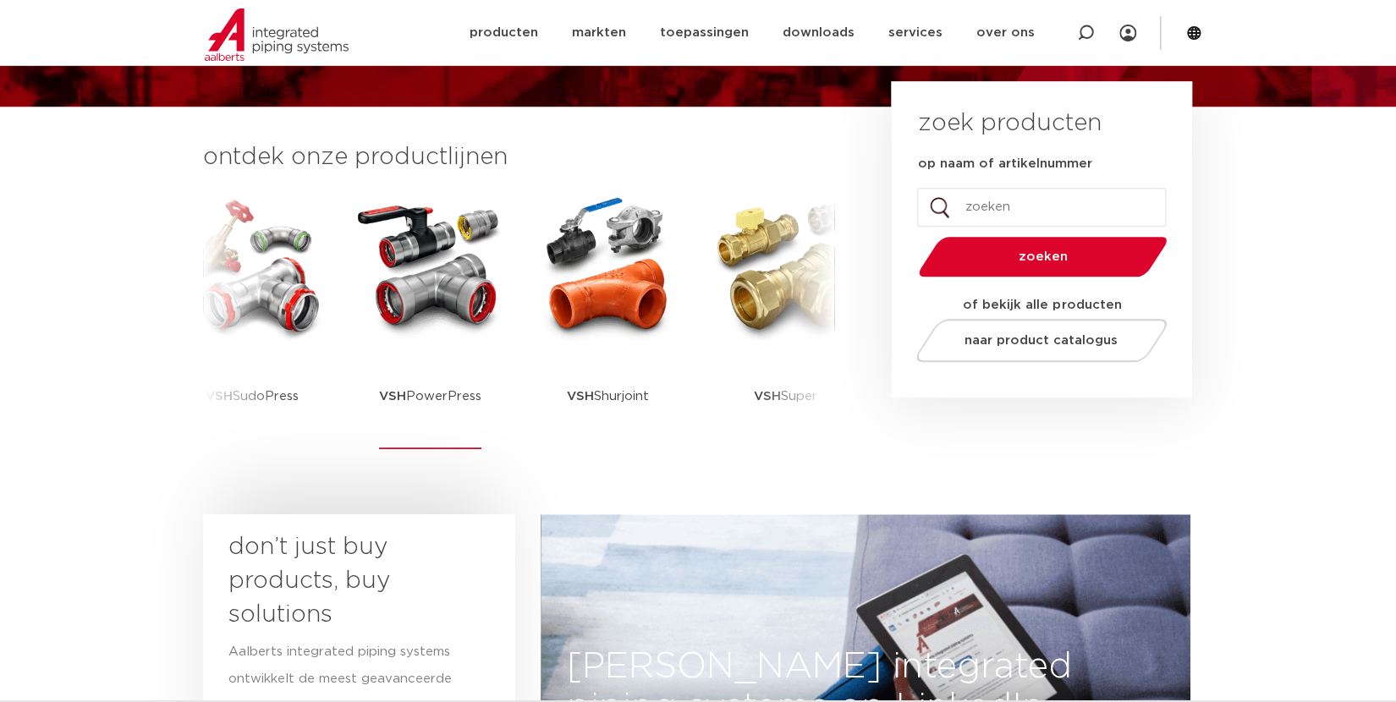  Describe the element at coordinates (252, 396) in the screenshot. I see `p: SudoPress` at that location.